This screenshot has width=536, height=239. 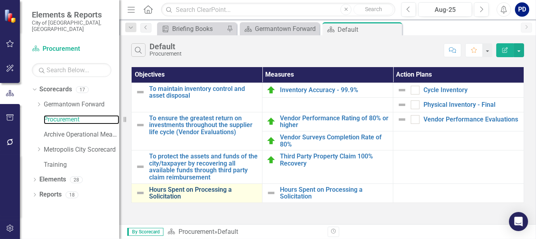 What do you see at coordinates (334, 160) in the screenshot?
I see `a: Third Party Property Claim 100% Recovery` at bounding box center [334, 160].